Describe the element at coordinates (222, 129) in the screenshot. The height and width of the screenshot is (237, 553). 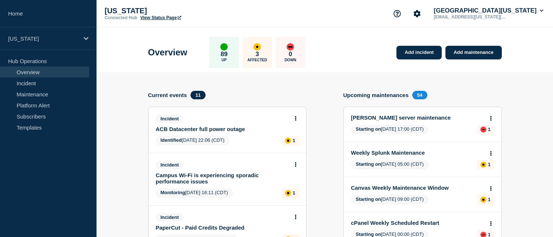
I see `a: ACB Datacenter full power outage` at that location.